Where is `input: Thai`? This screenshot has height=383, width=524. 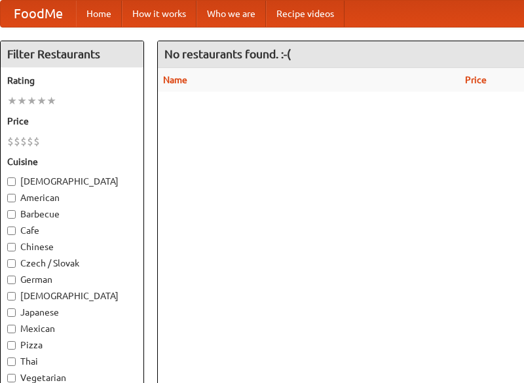 input: Thai is located at coordinates (11, 362).